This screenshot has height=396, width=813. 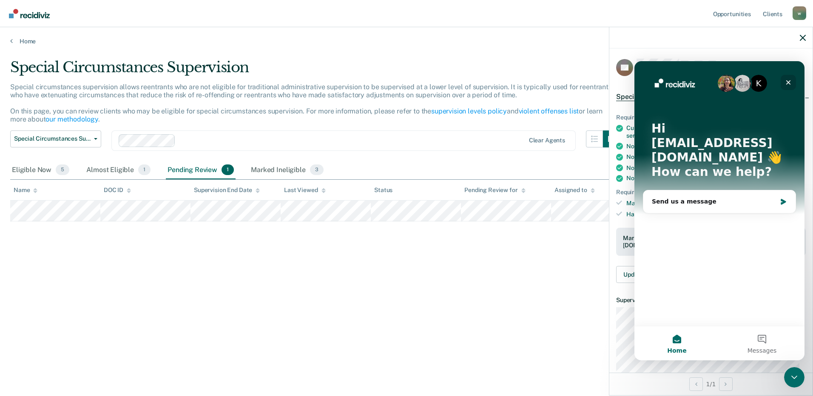 What do you see at coordinates (711, 192) in the screenshot?
I see `div: Requirements for agents to check` at bounding box center [711, 192].